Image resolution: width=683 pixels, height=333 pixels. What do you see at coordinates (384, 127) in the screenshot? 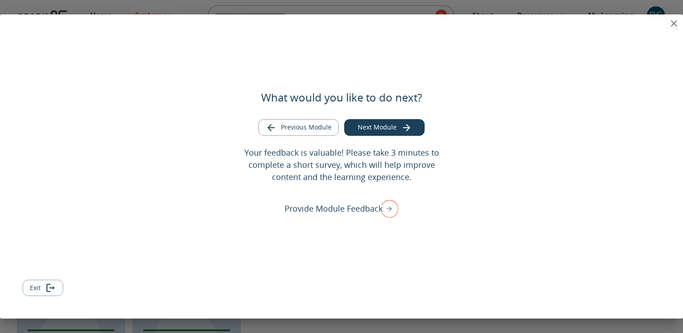
I see `button: Go to next module` at bounding box center [384, 127].